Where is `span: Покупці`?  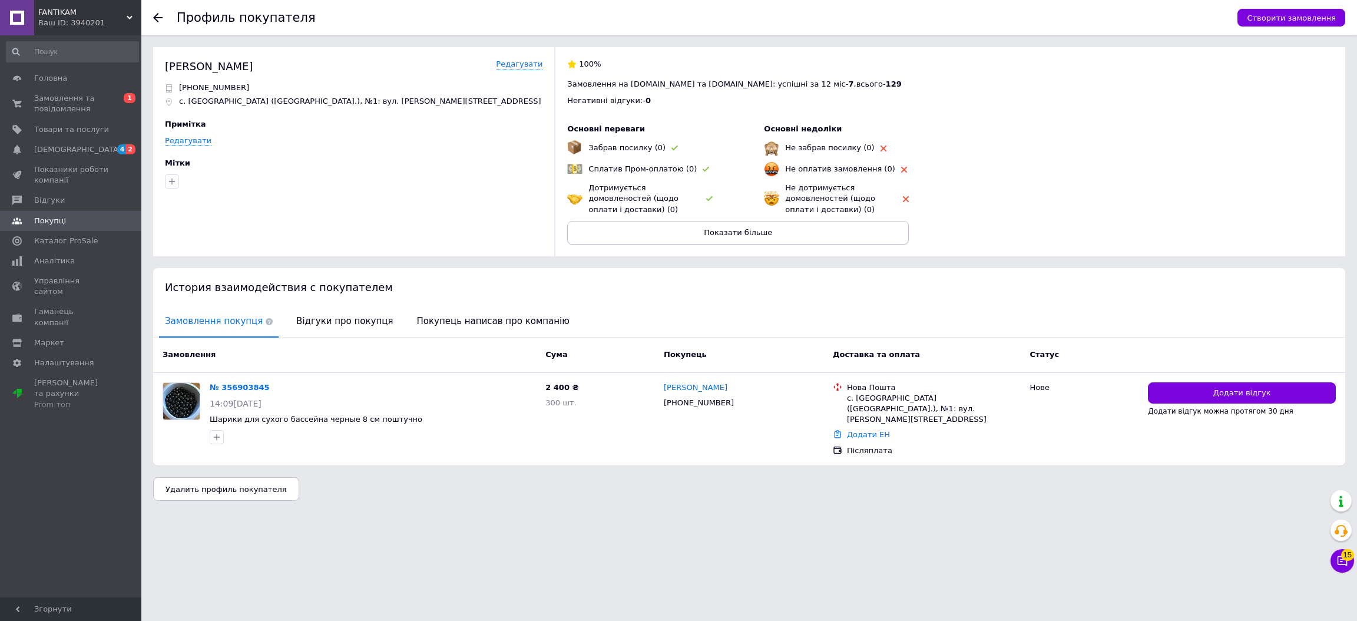 span: Покупці is located at coordinates (50, 221).